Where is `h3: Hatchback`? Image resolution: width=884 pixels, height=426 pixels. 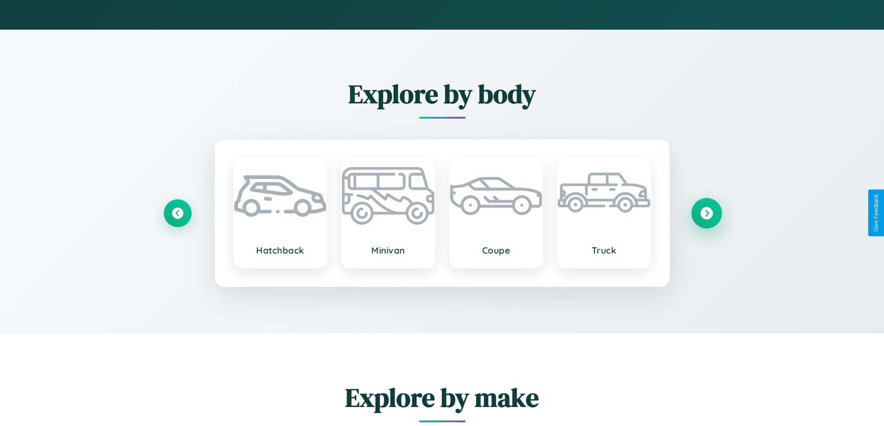
h3: Hatchback is located at coordinates (280, 251).